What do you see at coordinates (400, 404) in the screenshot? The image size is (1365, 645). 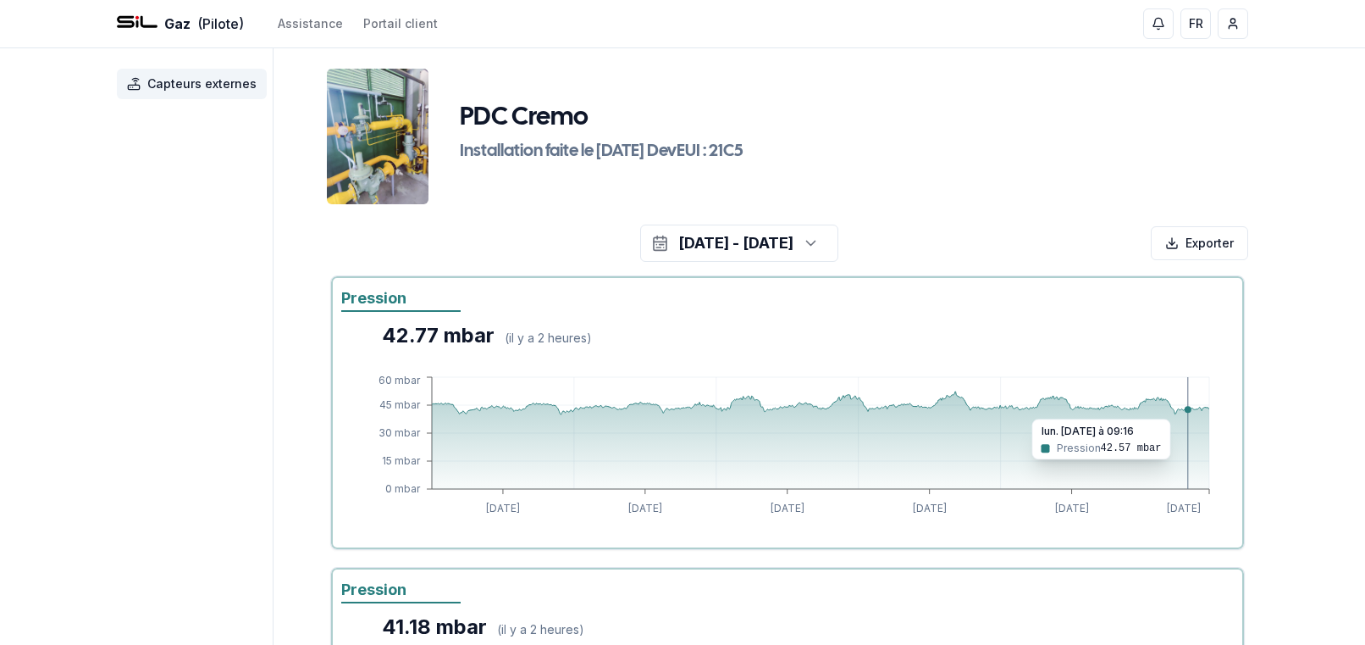 I see `tspan: 45 mbar` at bounding box center [400, 404].